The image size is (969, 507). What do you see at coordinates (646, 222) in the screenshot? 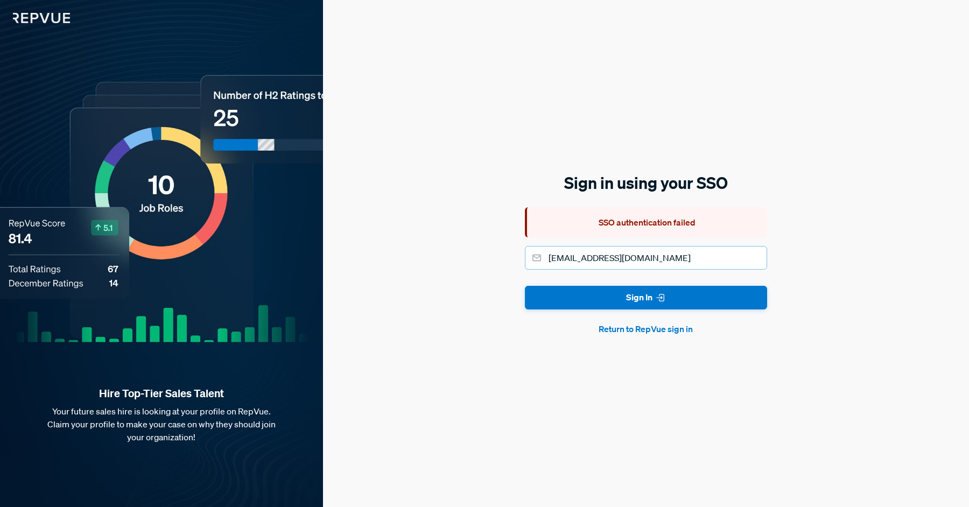
I see `div: SSO authentication failed` at bounding box center [646, 222].